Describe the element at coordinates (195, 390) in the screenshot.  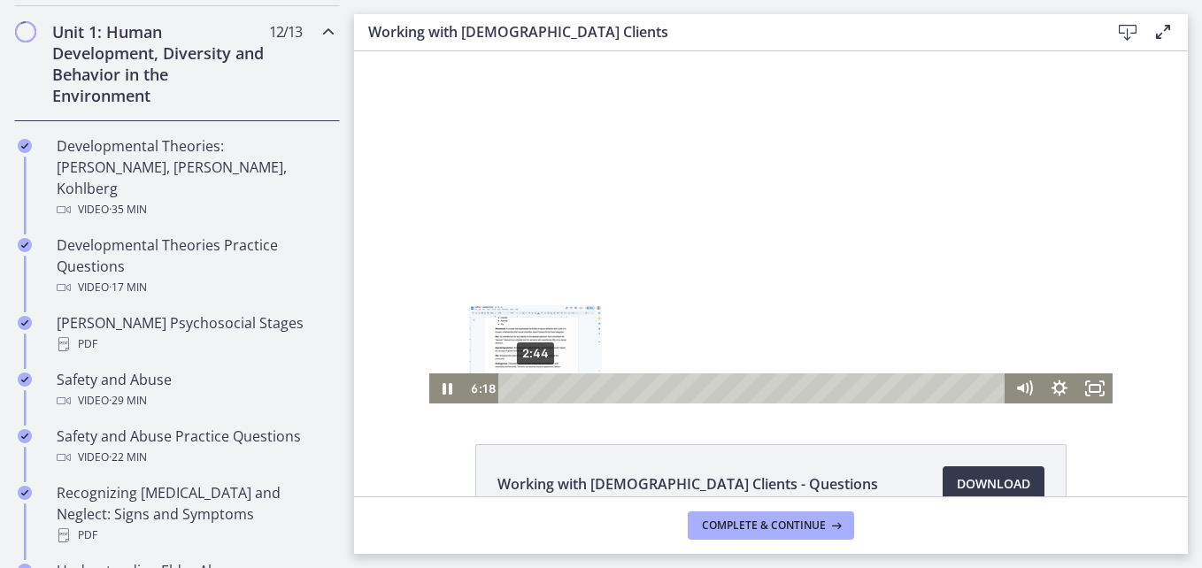
I see `div: Safety and Abuse` at that location.